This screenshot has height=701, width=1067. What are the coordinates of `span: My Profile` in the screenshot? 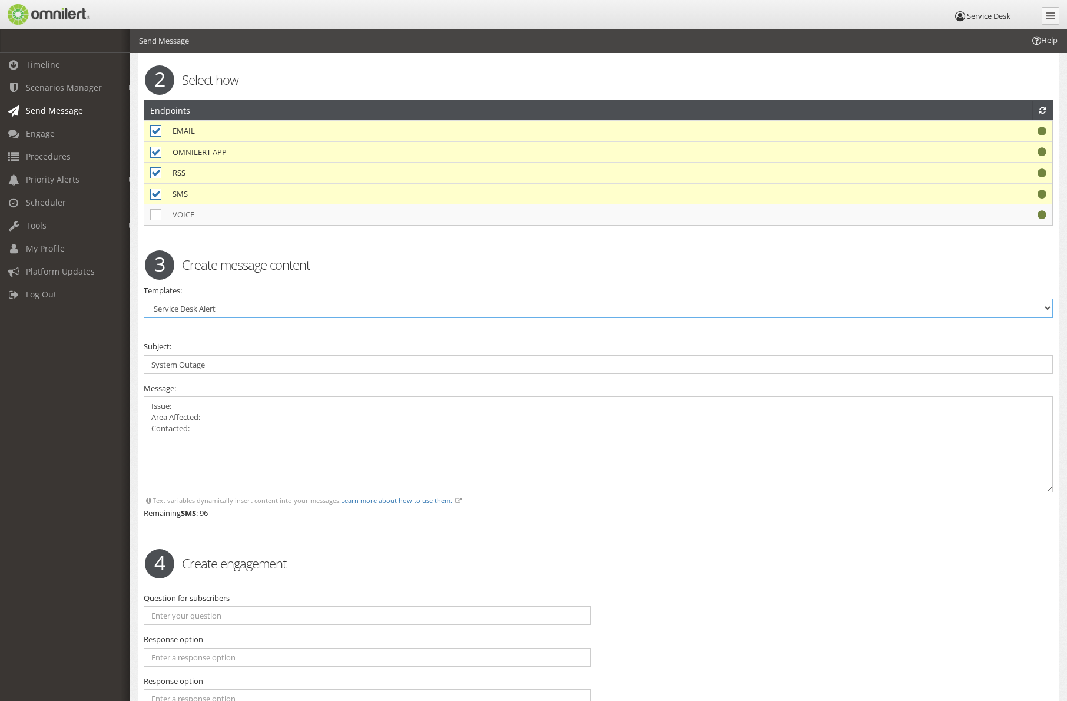 It's located at (45, 248).